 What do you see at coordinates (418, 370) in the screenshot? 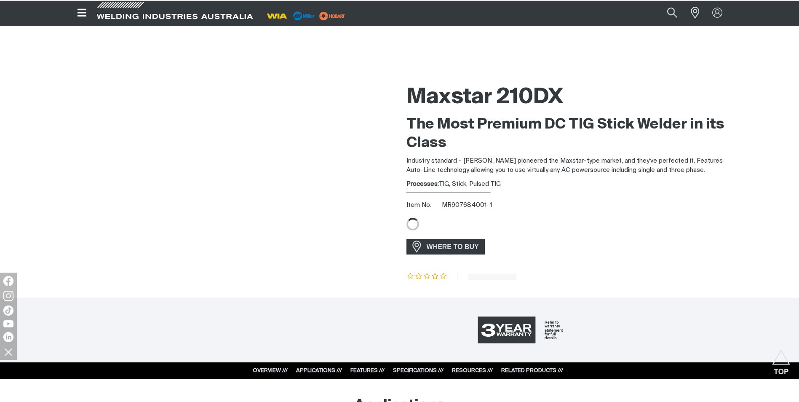
I see `a: SPECIFICATIONS ///` at bounding box center [418, 370].